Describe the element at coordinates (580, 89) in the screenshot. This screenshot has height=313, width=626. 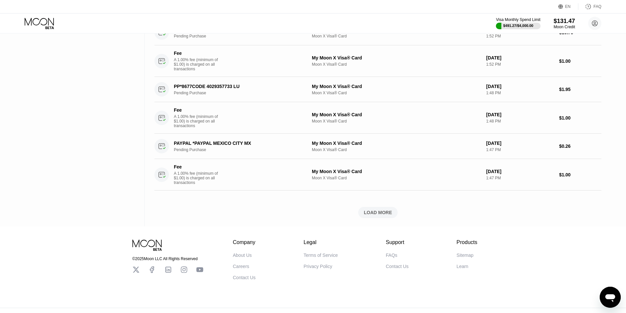
I see `div: $1.95` at that location.